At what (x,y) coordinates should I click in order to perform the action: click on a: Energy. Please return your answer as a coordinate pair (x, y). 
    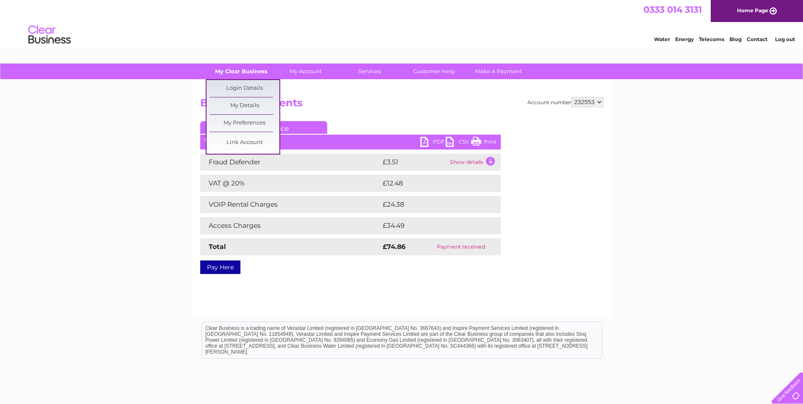
    Looking at the image, I should click on (685, 39).